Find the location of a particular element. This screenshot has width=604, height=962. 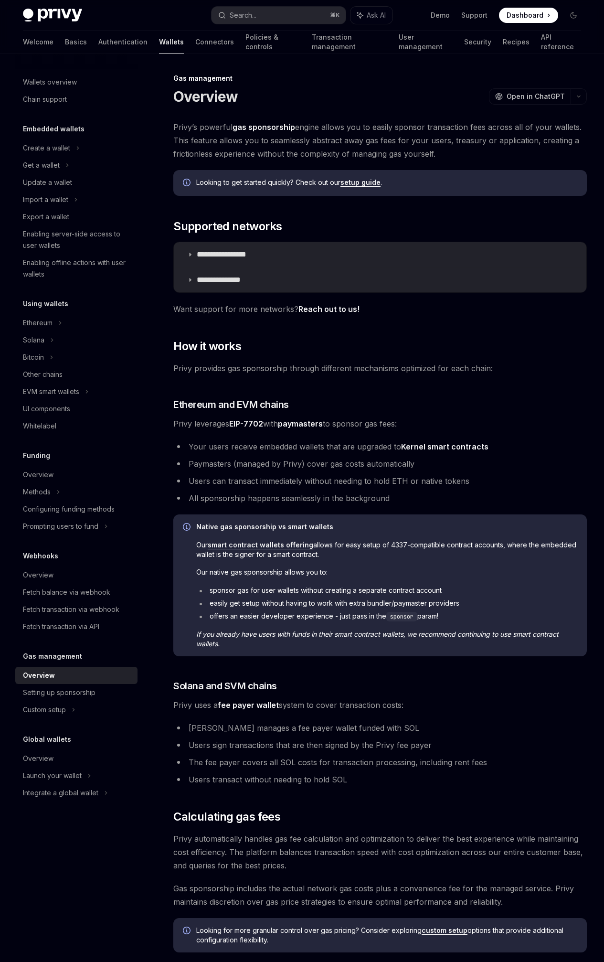

a: Setting up sponsorship is located at coordinates (76, 693).